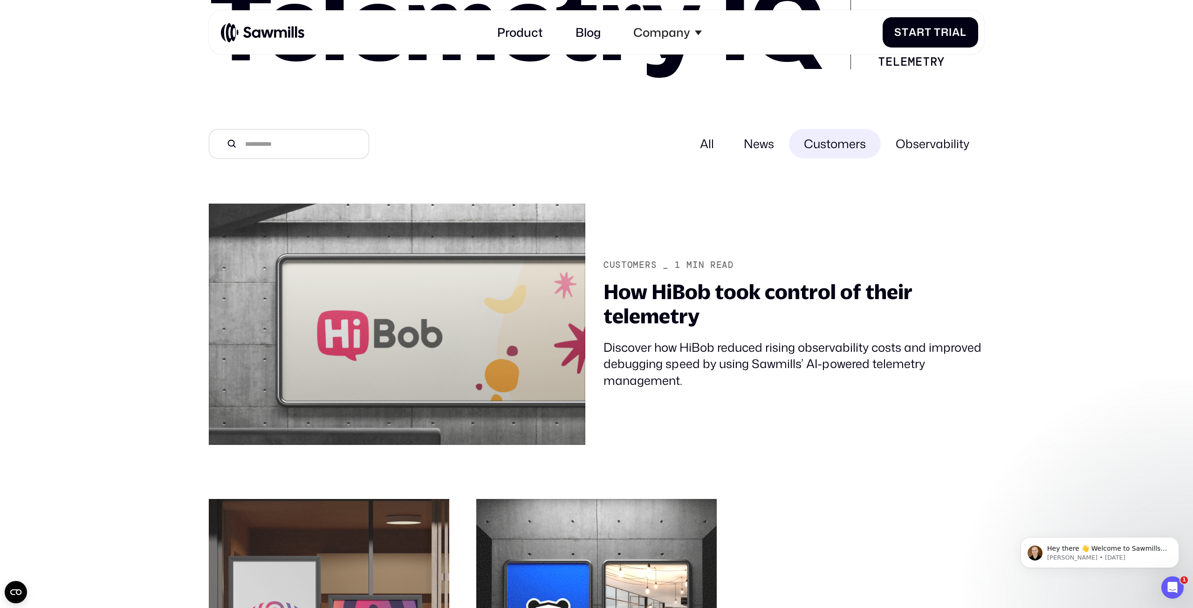  What do you see at coordinates (101, 40) in the screenshot?
I see `p: Message from Winston, sent 20w ago` at bounding box center [101, 40].